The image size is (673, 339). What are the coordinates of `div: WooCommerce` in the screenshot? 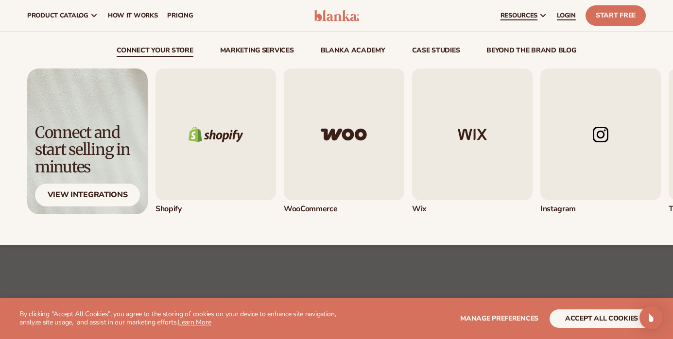 It's located at (344, 209).